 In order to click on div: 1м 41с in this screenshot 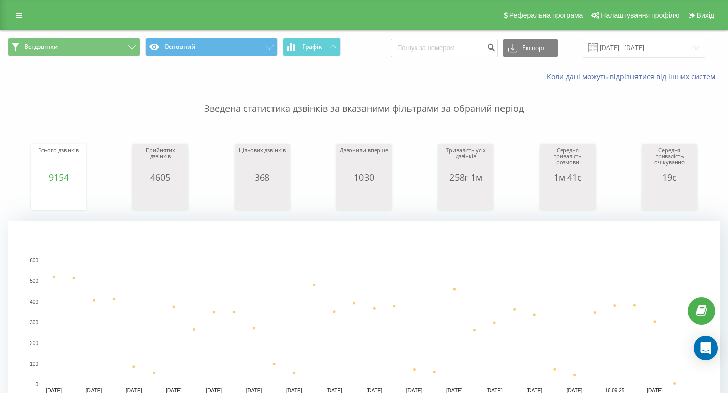, I will do `click(568, 177)`.